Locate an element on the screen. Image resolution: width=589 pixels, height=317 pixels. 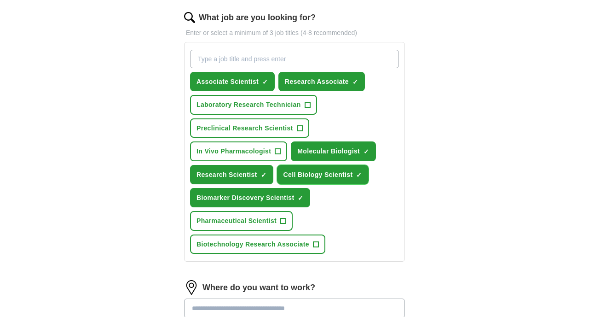
span: Associate Scientist is located at coordinates (227, 81).